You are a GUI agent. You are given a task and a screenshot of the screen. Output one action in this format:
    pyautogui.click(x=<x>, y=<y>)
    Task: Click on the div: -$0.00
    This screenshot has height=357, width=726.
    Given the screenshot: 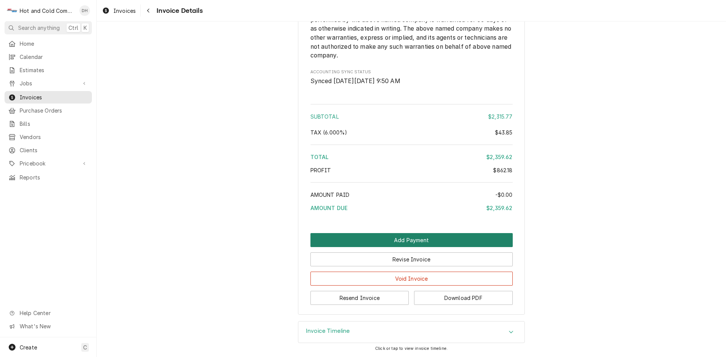 What is the action you would take?
    pyautogui.click(x=504, y=195)
    